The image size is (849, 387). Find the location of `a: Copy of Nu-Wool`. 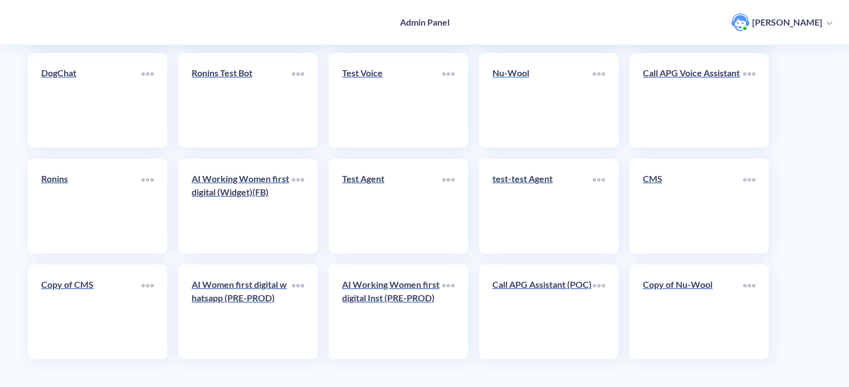

a: Copy of Nu-Wool is located at coordinates (693, 312).